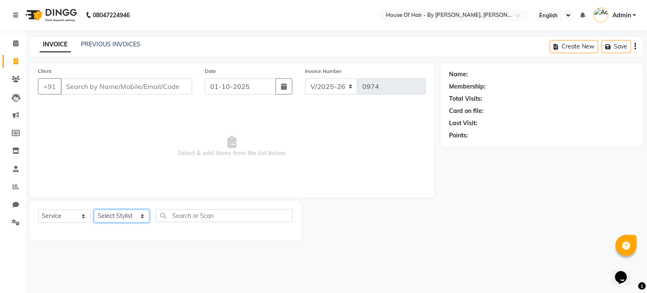 Image resolution: width=647 pixels, height=293 pixels. I want to click on input: Search by Name/Mobile/Email/Code, so click(126, 86).